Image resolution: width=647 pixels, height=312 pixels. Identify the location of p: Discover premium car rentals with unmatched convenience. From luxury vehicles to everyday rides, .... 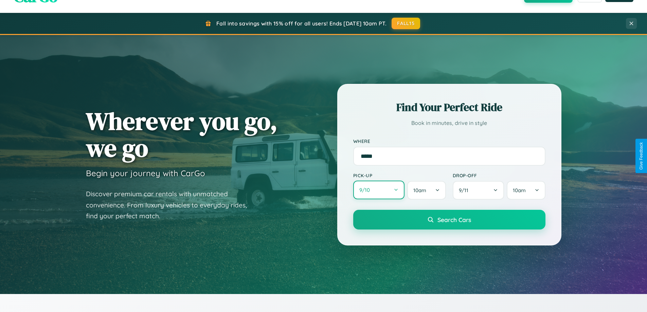
(171, 205).